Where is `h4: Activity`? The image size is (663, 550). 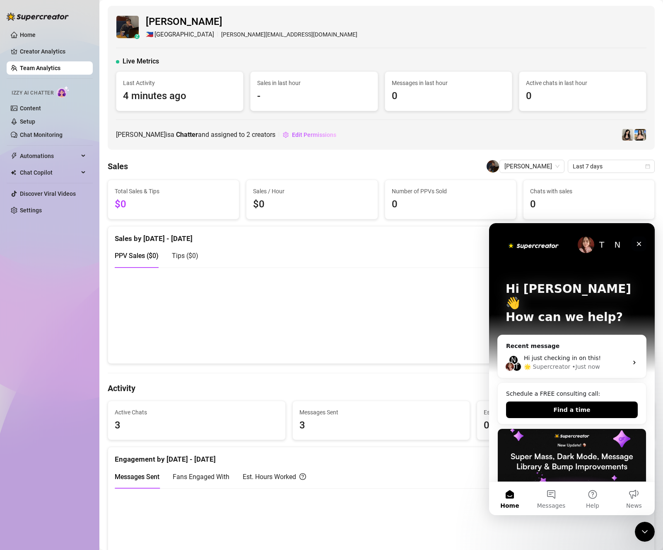
h4: Activity is located at coordinates (381, 388).